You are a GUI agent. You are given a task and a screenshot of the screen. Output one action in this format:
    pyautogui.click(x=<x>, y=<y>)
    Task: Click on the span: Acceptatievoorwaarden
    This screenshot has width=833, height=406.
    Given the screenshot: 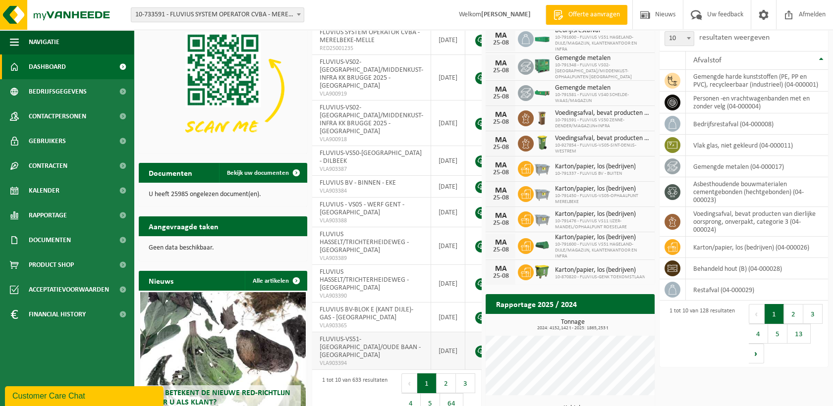 What is the action you would take?
    pyautogui.click(x=69, y=290)
    